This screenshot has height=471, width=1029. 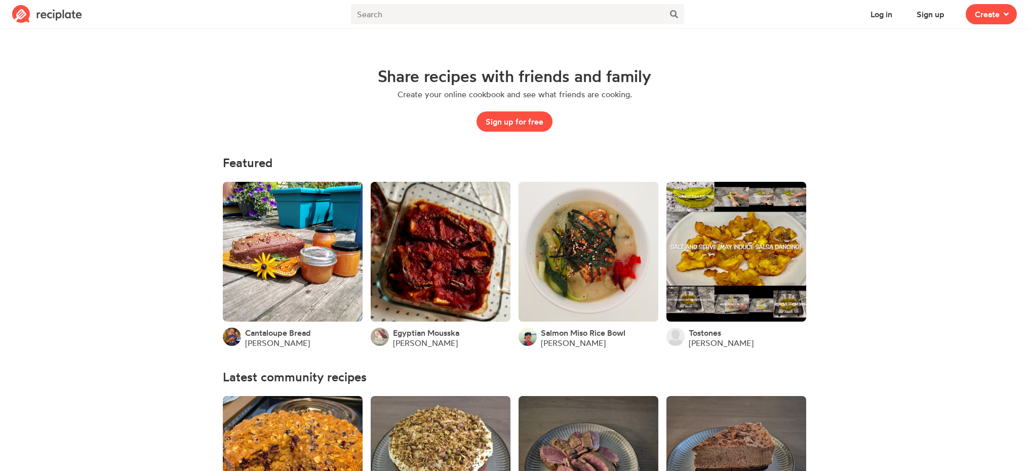 I want to click on button: Log in, so click(x=881, y=14).